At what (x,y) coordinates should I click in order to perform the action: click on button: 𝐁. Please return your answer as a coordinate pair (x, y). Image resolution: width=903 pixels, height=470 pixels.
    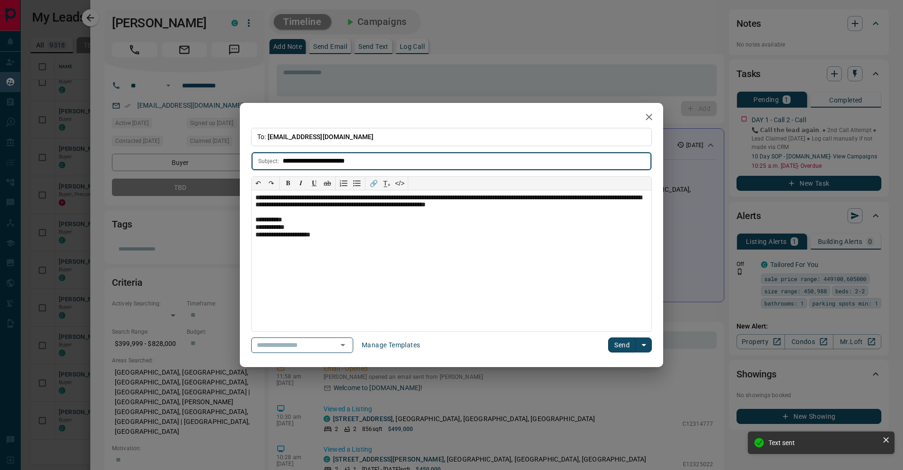
    Looking at the image, I should click on (288, 183).